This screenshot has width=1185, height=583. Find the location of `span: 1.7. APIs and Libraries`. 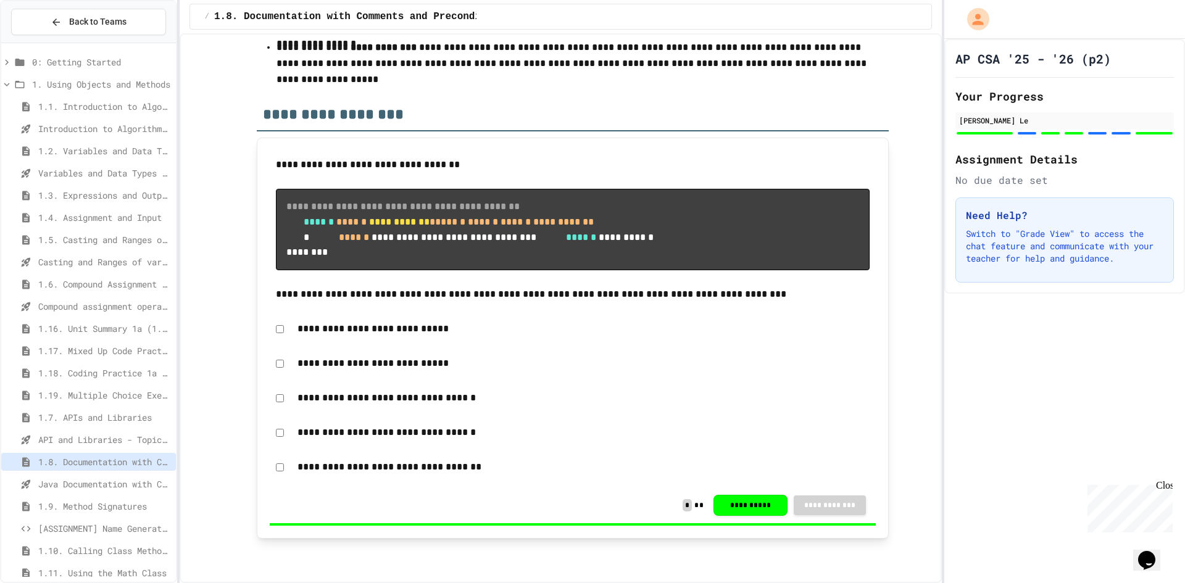

span: 1.7. APIs and Libraries is located at coordinates (104, 417).